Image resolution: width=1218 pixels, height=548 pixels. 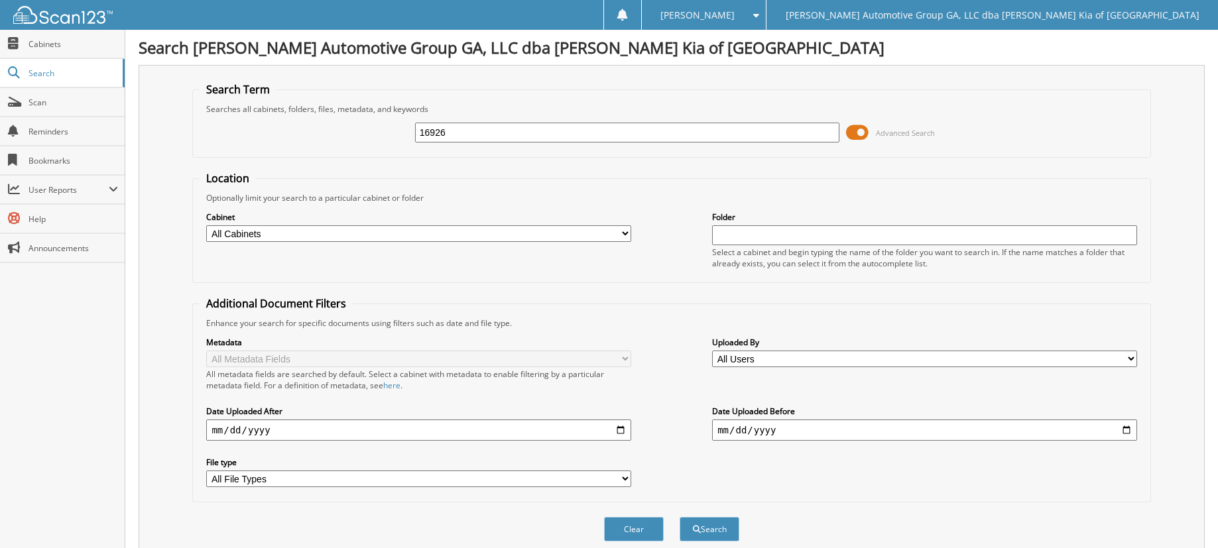 What do you see at coordinates (73, 219) in the screenshot?
I see `span: Help` at bounding box center [73, 219].